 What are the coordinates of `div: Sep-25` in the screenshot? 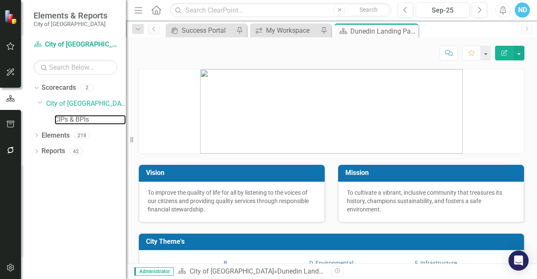 It's located at (443, 10).